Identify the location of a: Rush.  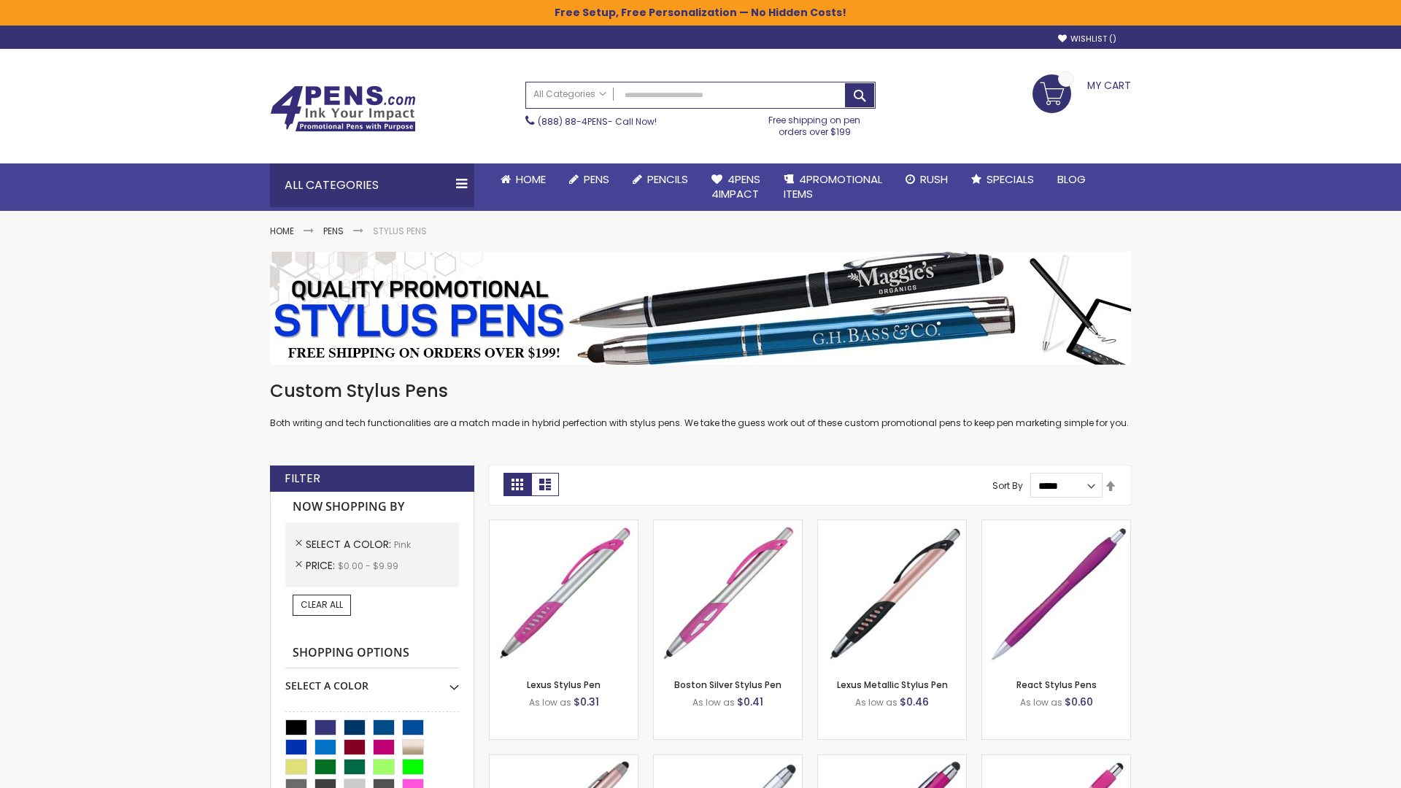
(927, 180).